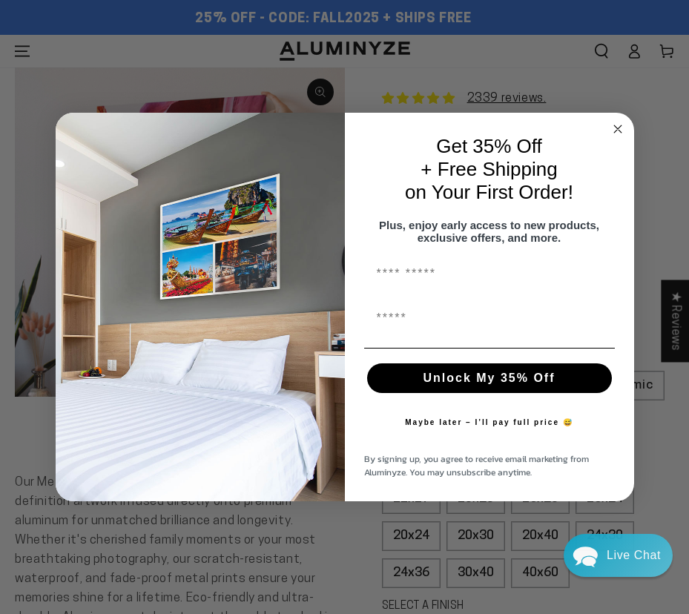  What do you see at coordinates (489, 378) in the screenshot?
I see `button: Unlock My 35% Off` at bounding box center [489, 378].